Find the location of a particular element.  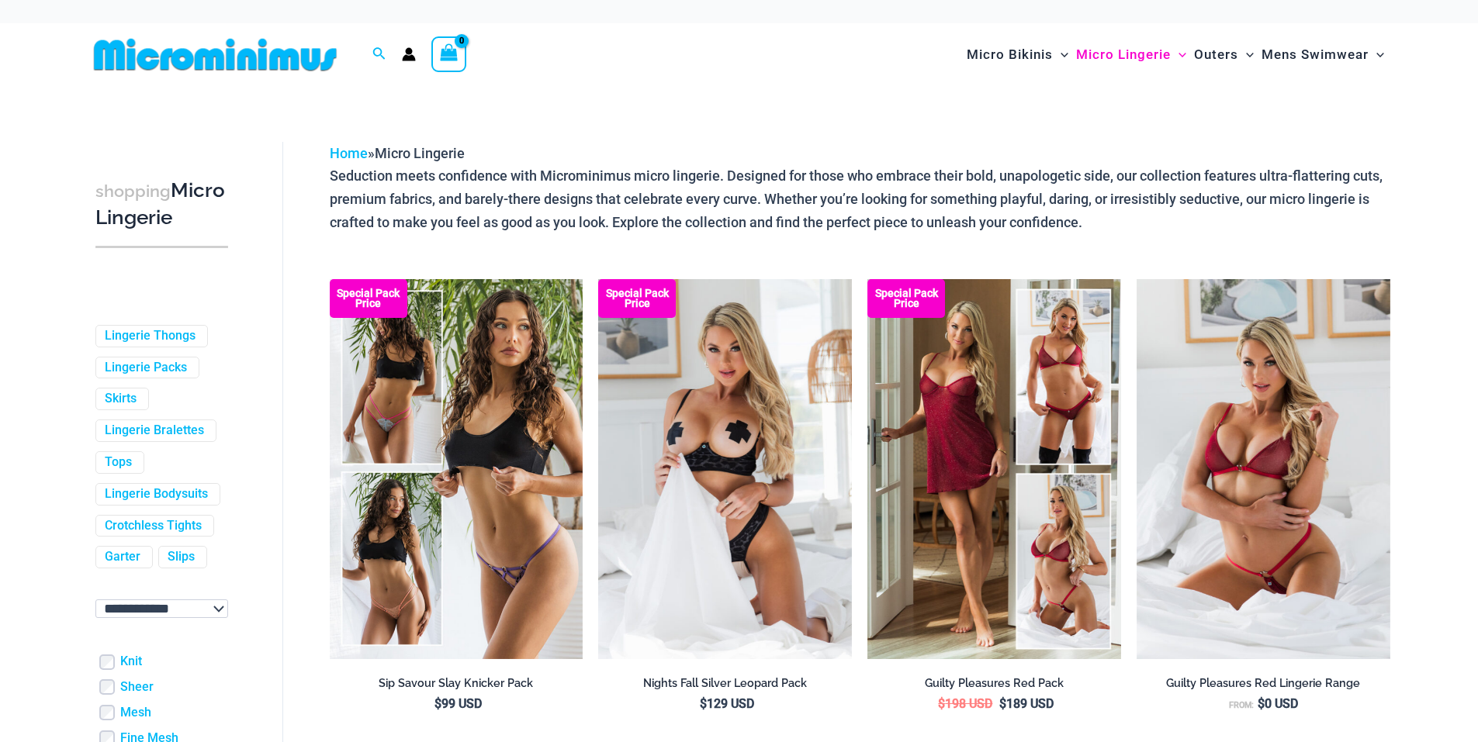

a: Mesh is located at coordinates (136, 713).